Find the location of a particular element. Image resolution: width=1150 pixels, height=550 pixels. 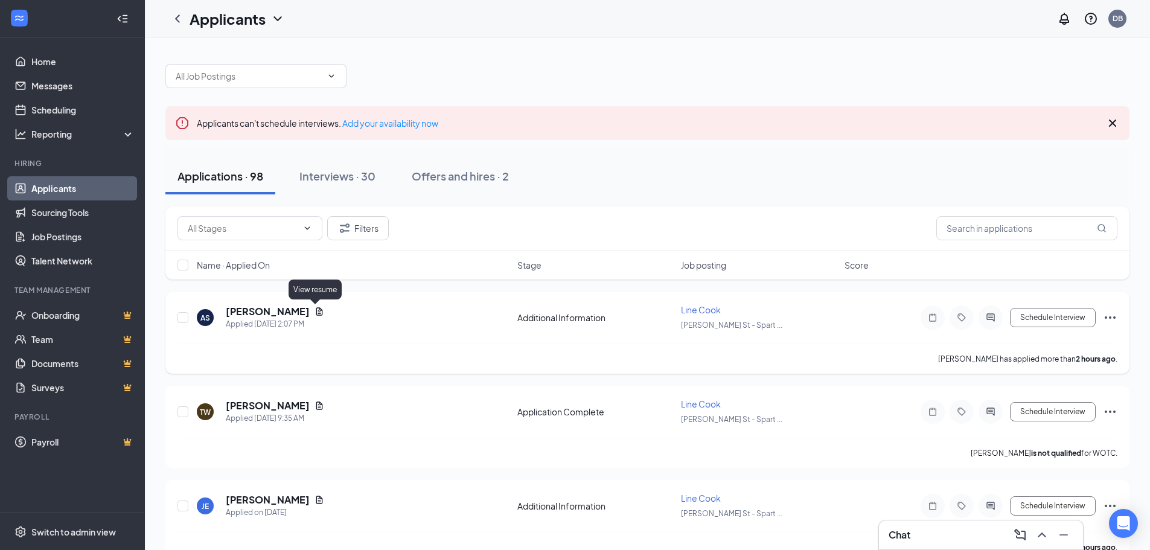

a: Home is located at coordinates (83, 62).